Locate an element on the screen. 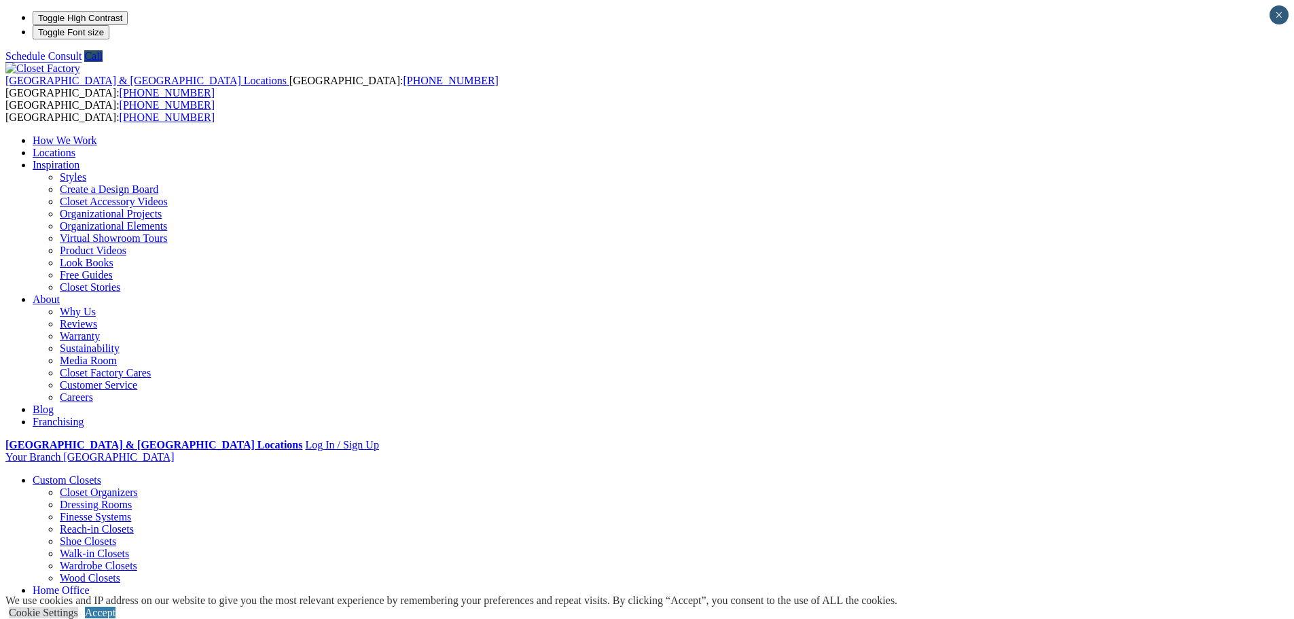 The width and height of the screenshot is (1294, 619). button: Close is located at coordinates (1279, 15).